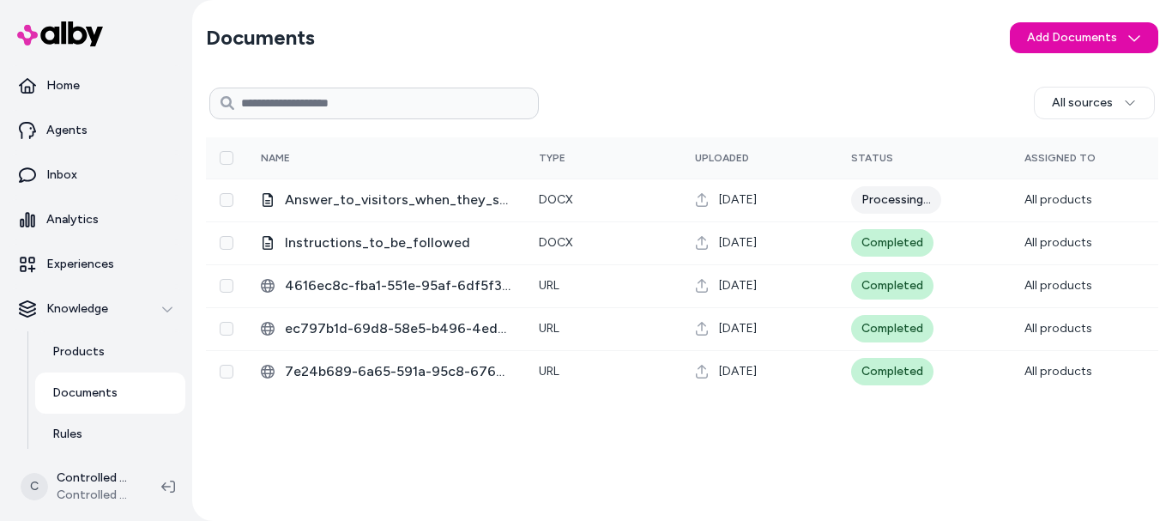 This screenshot has height=521, width=1172. What do you see at coordinates (85, 393) in the screenshot?
I see `p: Documents` at bounding box center [85, 393].